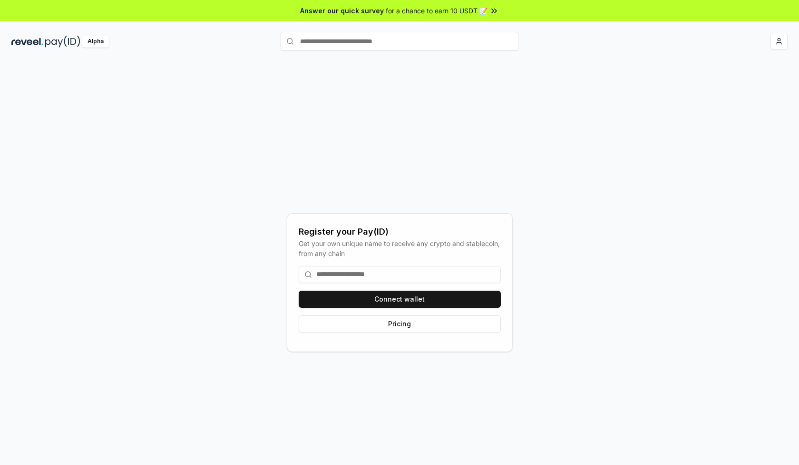 This screenshot has width=799, height=465. What do you see at coordinates (399, 324) in the screenshot?
I see `button: Pricing` at bounding box center [399, 324].